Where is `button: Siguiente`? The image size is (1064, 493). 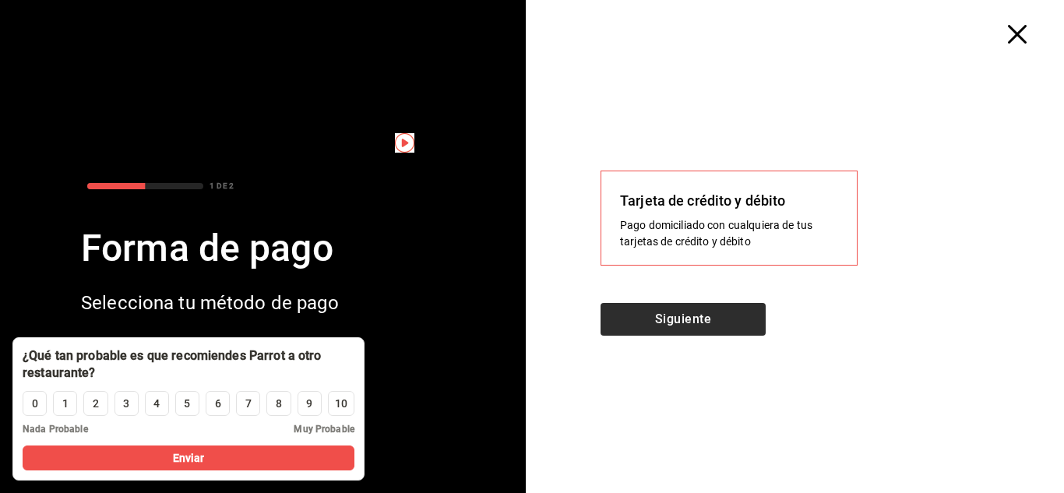 button: Siguiente is located at coordinates (683, 319).